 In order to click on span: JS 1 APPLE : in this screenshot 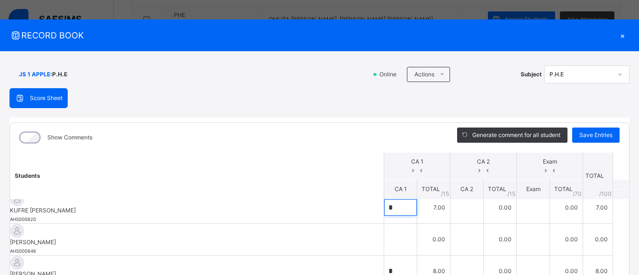, I will do `click(36, 74)`.